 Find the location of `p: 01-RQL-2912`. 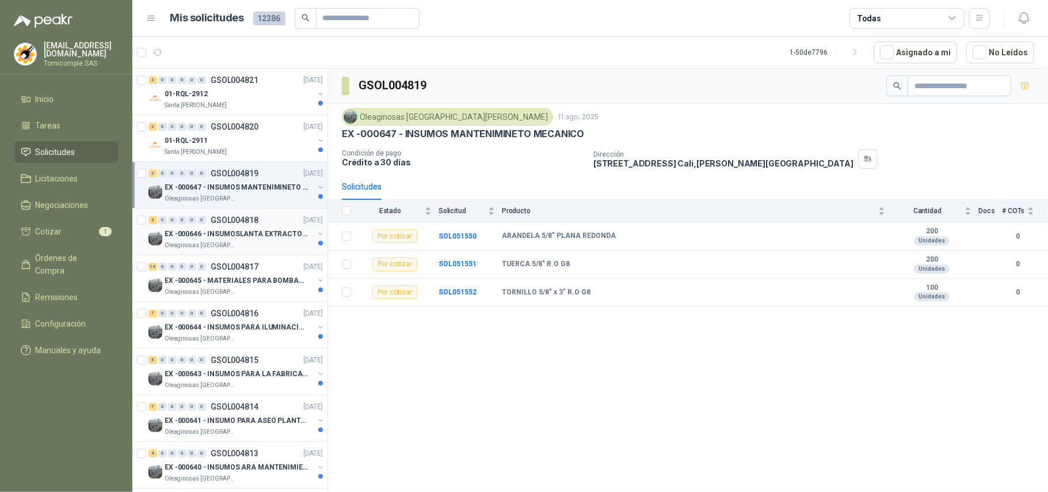

p: 01-RQL-2912 is located at coordinates (186, 94).